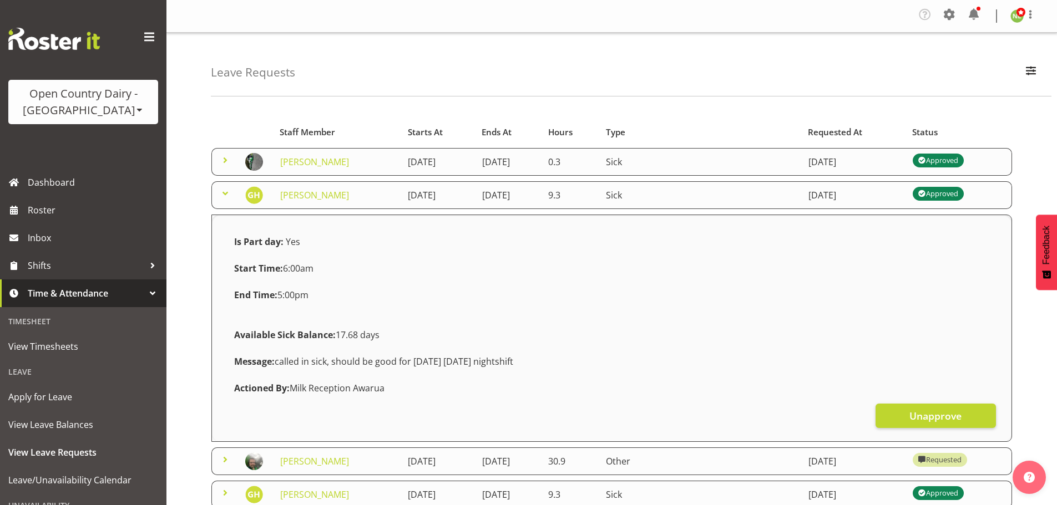 The height and width of the screenshot is (505, 1057). Describe the element at coordinates (438, 132) in the screenshot. I see `div: Starts At` at that location.